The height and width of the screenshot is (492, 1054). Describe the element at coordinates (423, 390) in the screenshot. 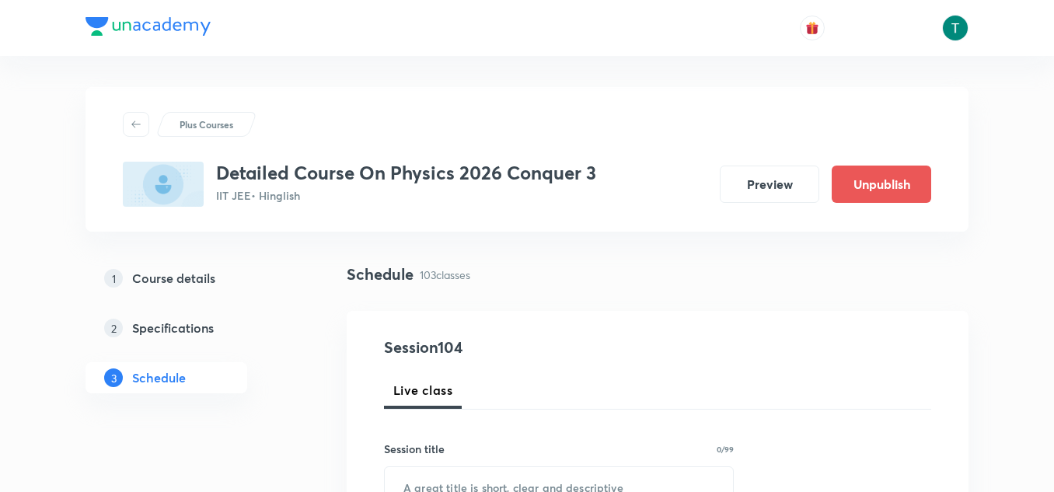

I see `span: Live class` at that location.